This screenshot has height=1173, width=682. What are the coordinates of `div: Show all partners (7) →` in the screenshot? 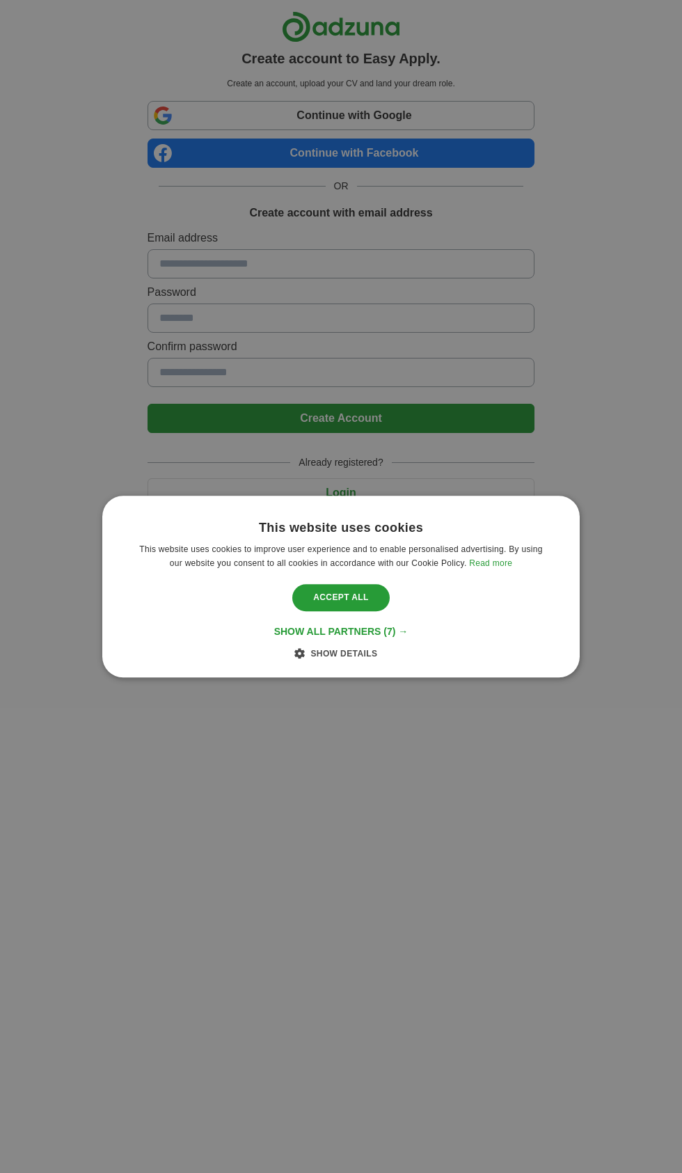 It's located at (341, 631).